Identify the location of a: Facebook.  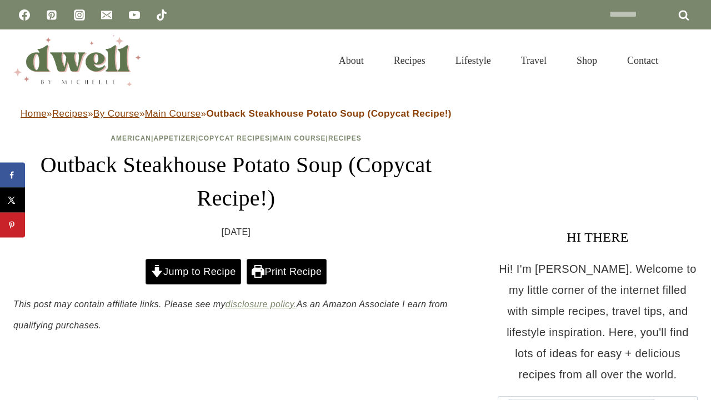
(24, 15).